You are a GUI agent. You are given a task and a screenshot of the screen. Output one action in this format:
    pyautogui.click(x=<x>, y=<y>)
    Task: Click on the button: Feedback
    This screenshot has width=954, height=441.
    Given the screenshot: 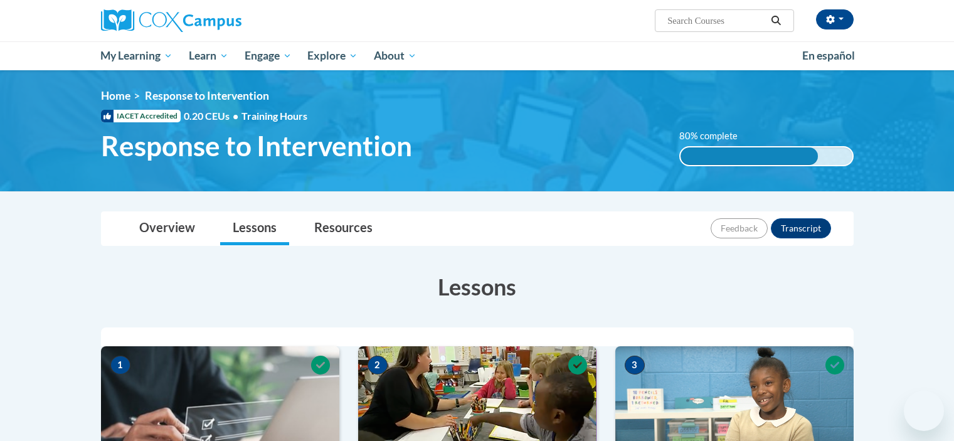 What is the action you would take?
    pyautogui.click(x=739, y=228)
    